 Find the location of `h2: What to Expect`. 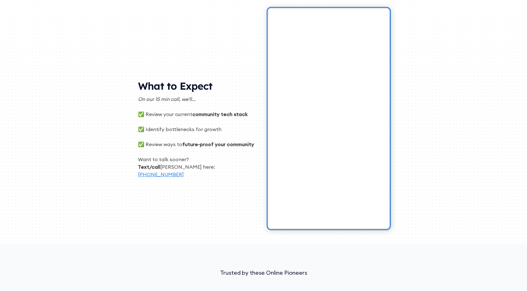

h2: What to Expect is located at coordinates (198, 87).